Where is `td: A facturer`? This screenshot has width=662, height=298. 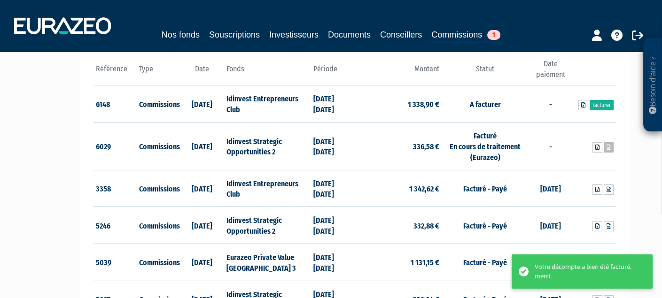
td: A facturer is located at coordinates (485, 104).